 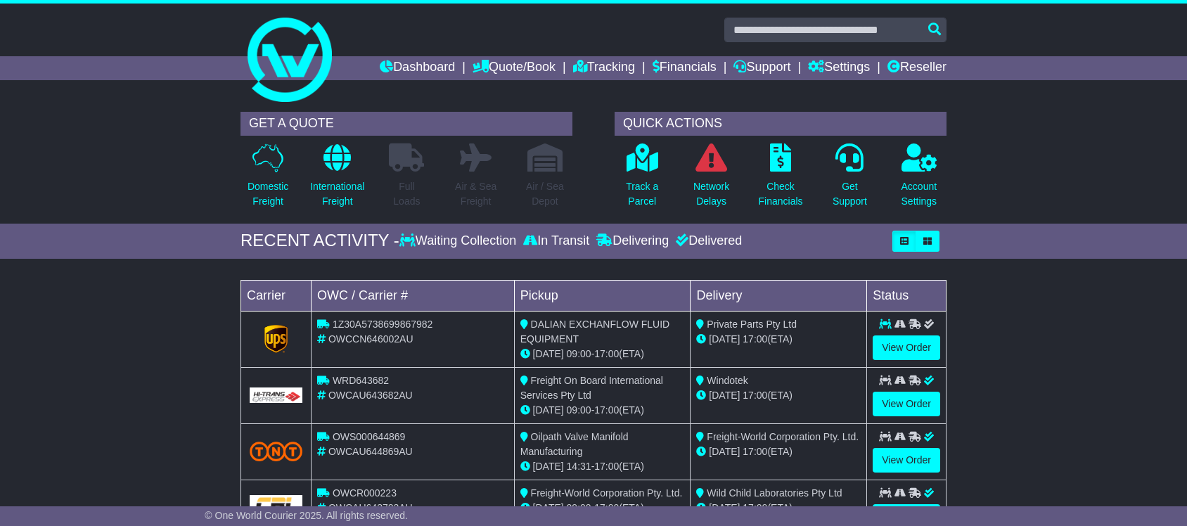 I want to click on a: NetworkDelays, so click(x=711, y=179).